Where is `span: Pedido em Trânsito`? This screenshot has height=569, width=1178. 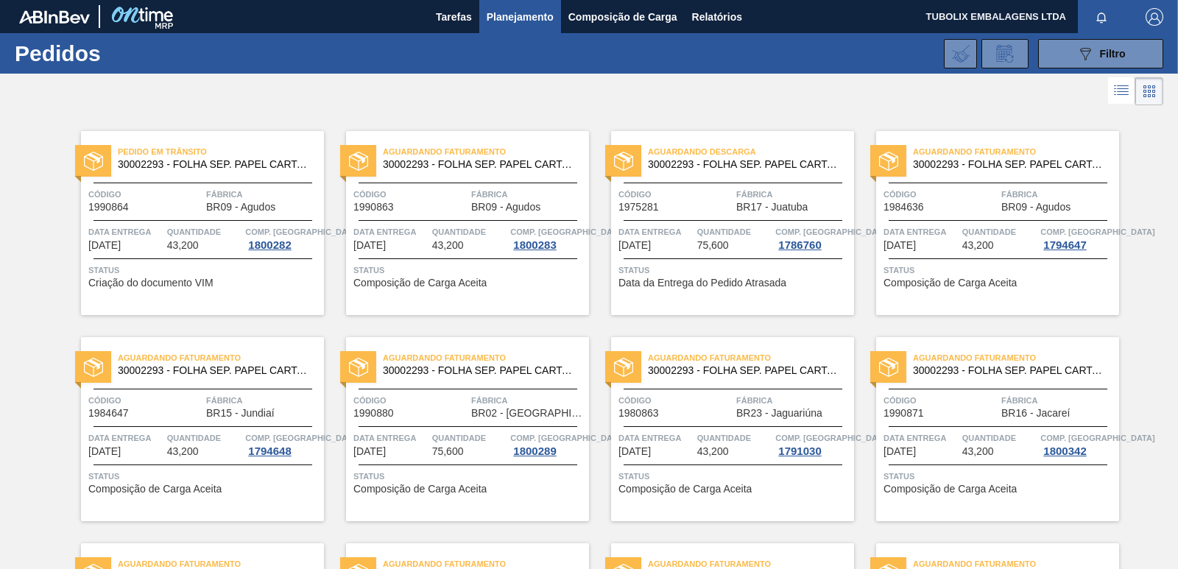
span: Pedido em Trânsito is located at coordinates (221, 152).